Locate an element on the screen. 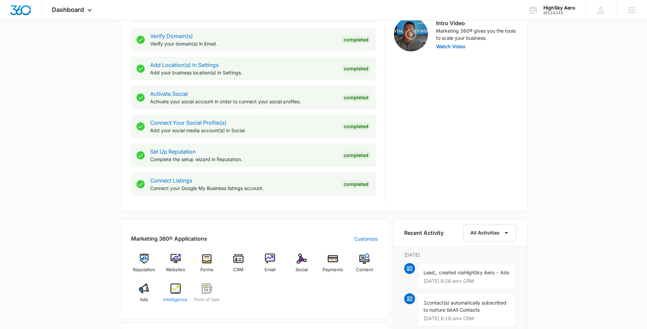 The image size is (647, 329). p: Connect your Google My Business listings account. is located at coordinates (243, 188).